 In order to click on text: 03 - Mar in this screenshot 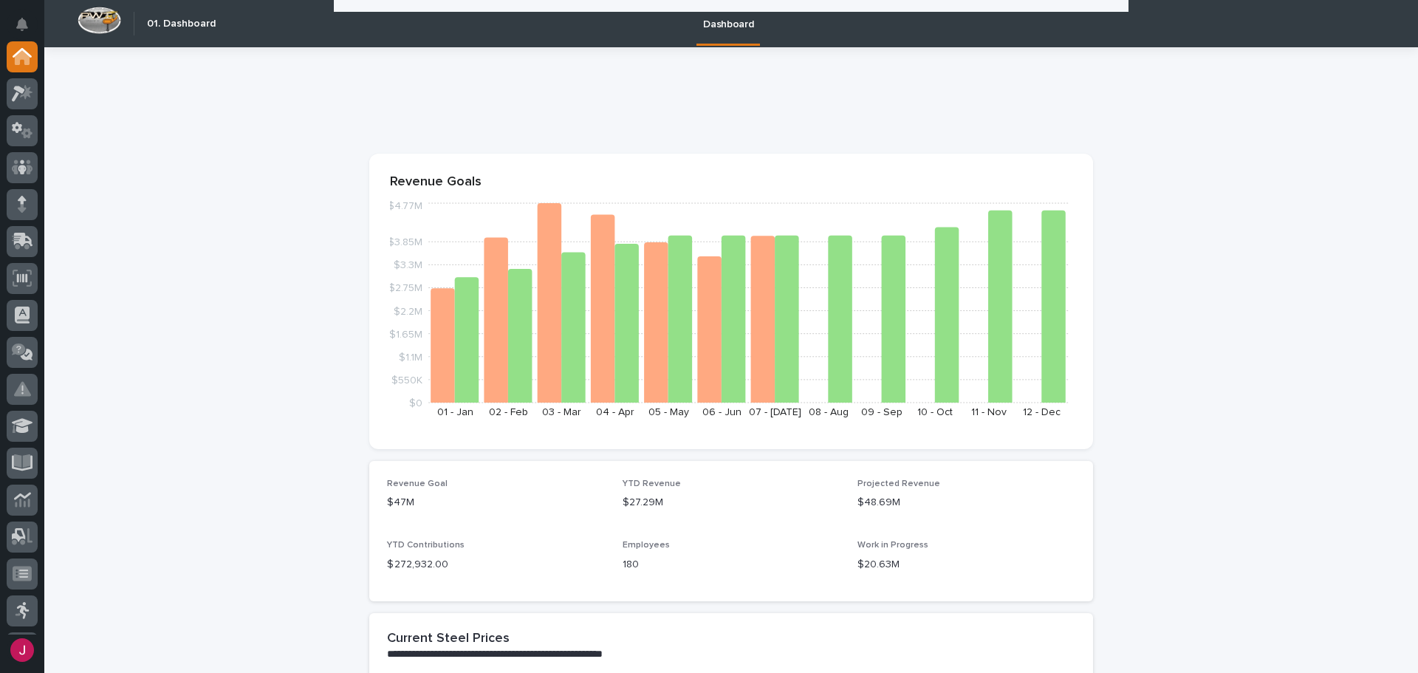, I will do `click(561, 412)`.